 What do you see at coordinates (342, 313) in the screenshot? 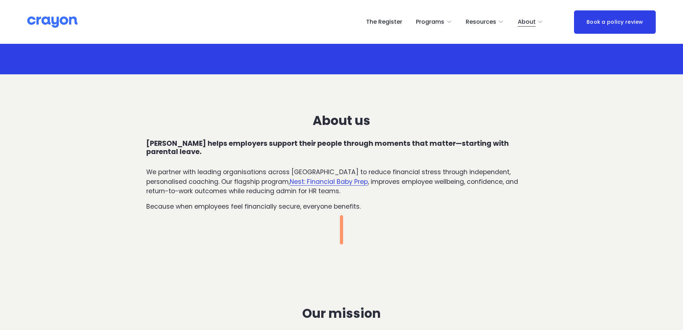
I see `h3: Our mission` at bounding box center [342, 313].